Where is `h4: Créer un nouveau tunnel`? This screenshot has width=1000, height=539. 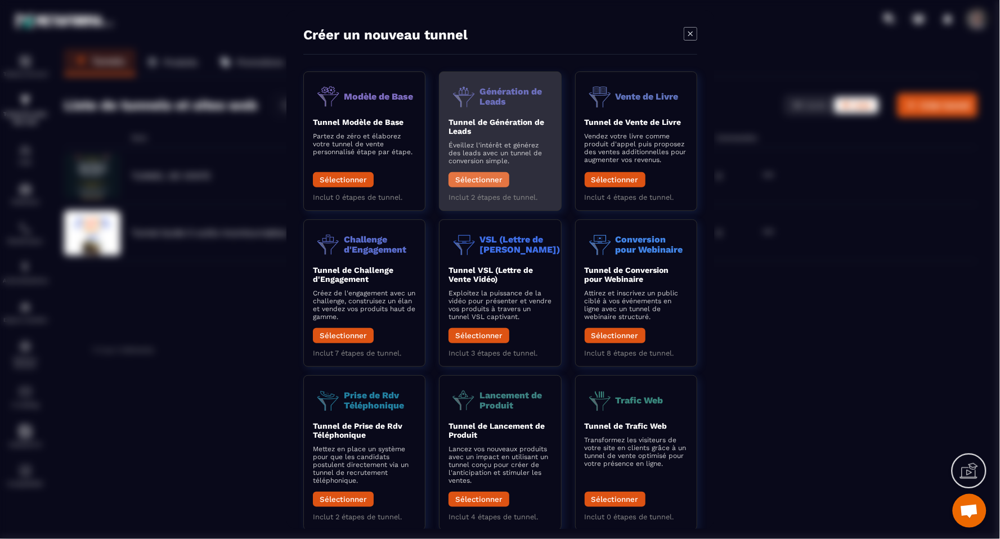
h4: Créer un nouveau tunnel is located at coordinates (385, 35).